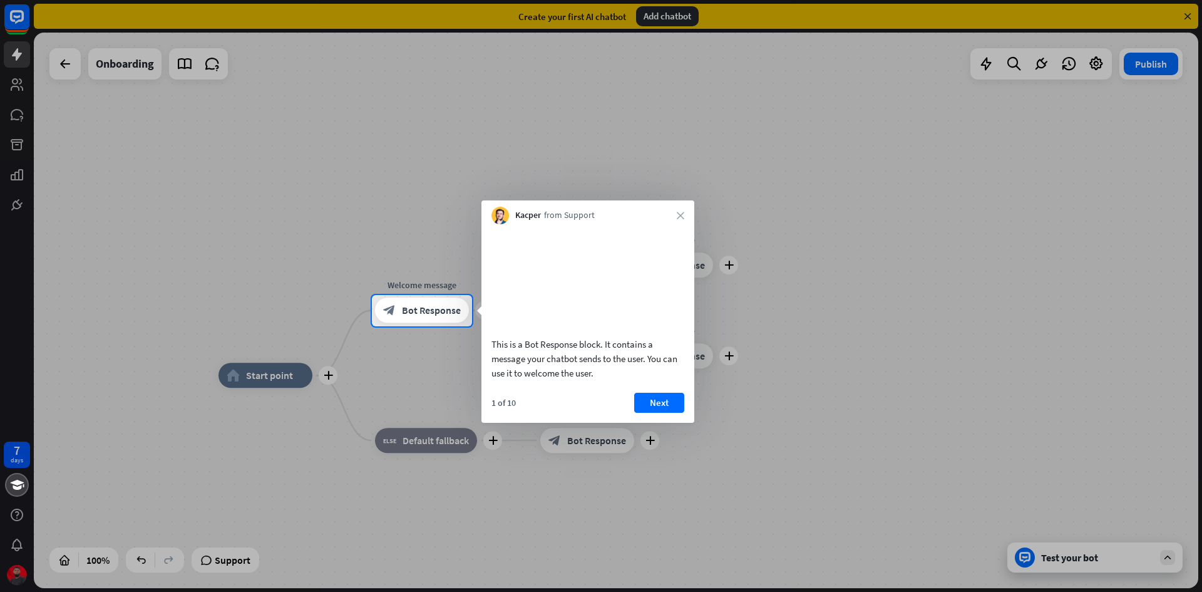 The image size is (1202, 592). I want to click on span: Bot Response, so click(431, 311).